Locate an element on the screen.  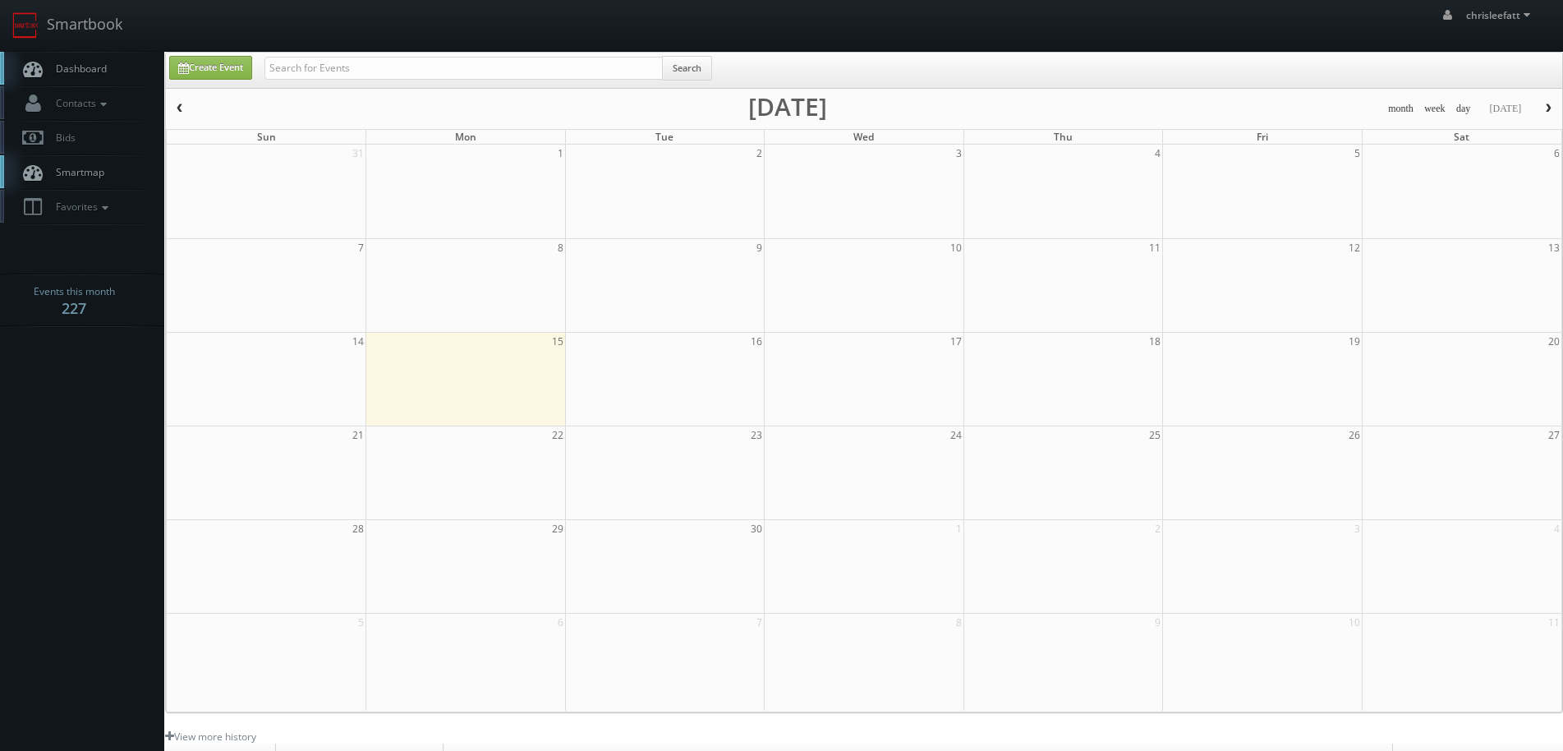
input: Search for Events is located at coordinates (463, 68).